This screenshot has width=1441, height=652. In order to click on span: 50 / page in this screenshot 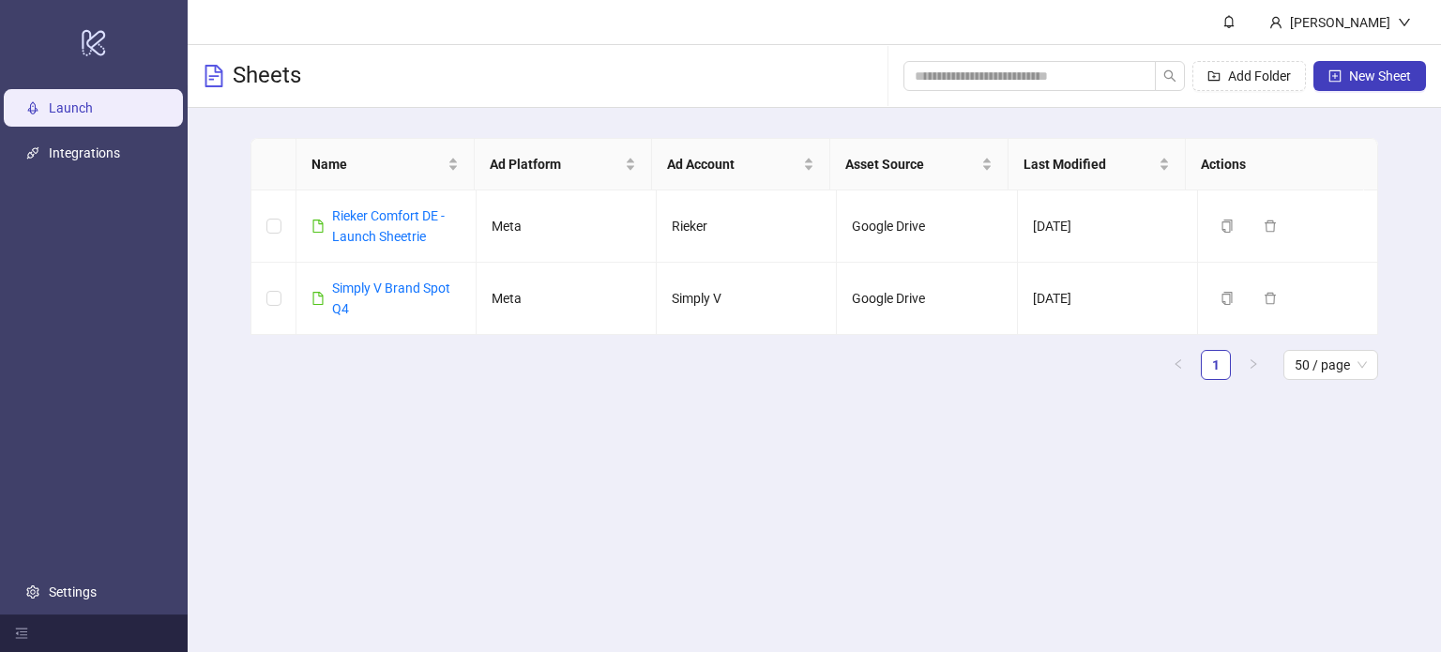, I will do `click(1330, 365)`.